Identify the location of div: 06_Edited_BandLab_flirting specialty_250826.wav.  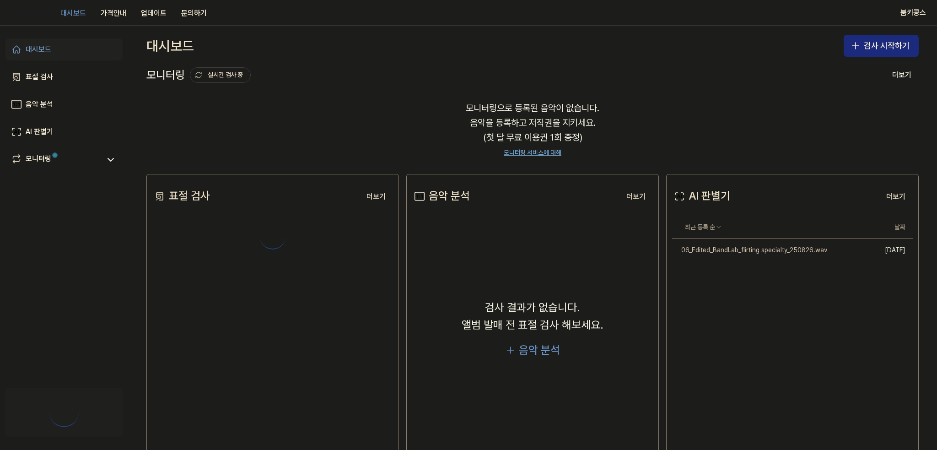
(750, 250).